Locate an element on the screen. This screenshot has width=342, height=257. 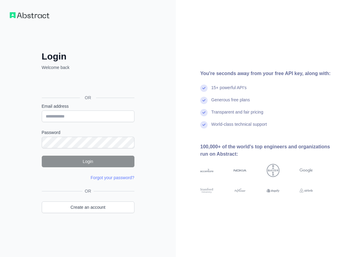
img: accenture is located at coordinates (207, 170).